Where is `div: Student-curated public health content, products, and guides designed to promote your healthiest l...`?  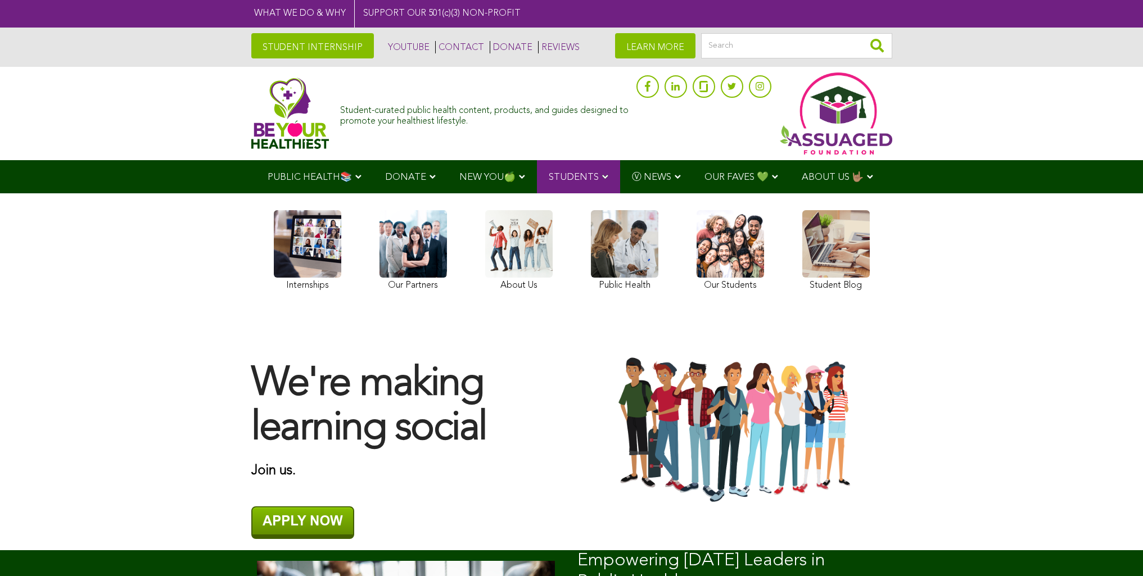 div: Student-curated public health content, products, and guides designed to promote your healthiest l... is located at coordinates (485, 114).